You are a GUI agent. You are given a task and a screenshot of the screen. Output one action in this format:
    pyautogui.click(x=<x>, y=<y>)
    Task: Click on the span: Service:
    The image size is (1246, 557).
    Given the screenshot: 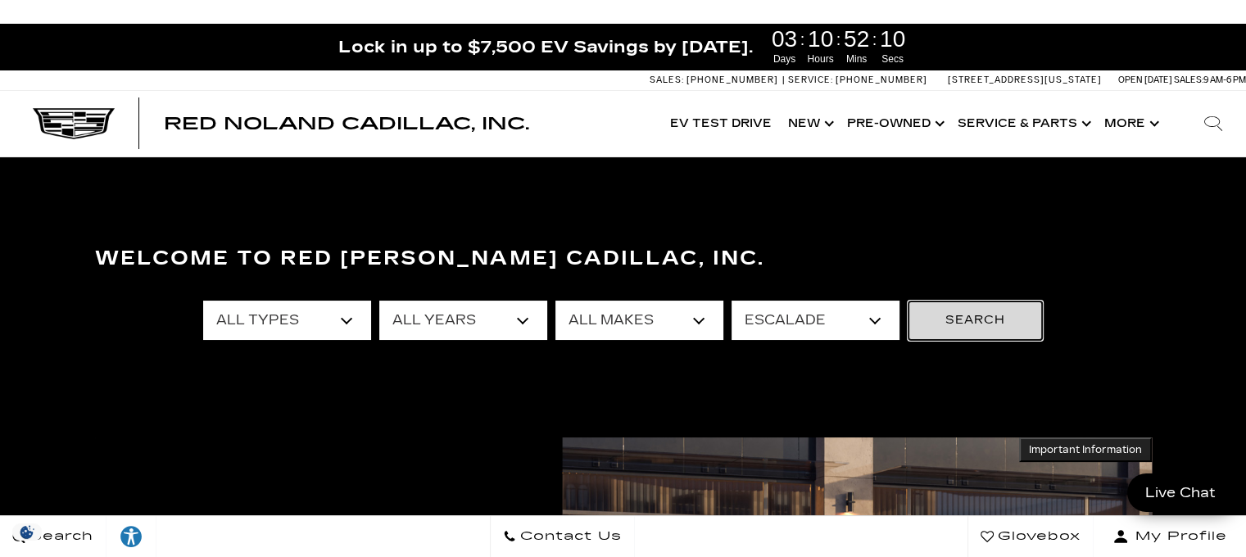 What is the action you would take?
    pyautogui.click(x=810, y=79)
    